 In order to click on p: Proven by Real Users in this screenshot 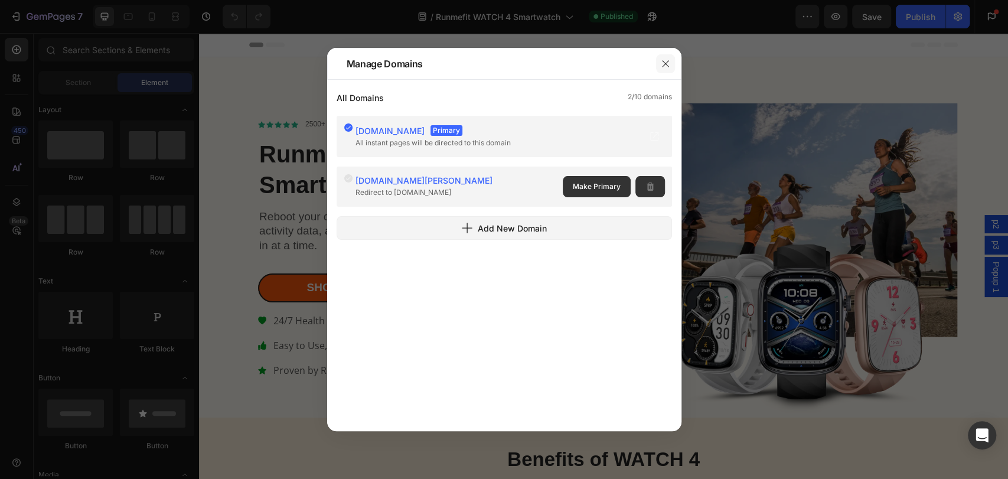, I will do `click(126, 337)`.